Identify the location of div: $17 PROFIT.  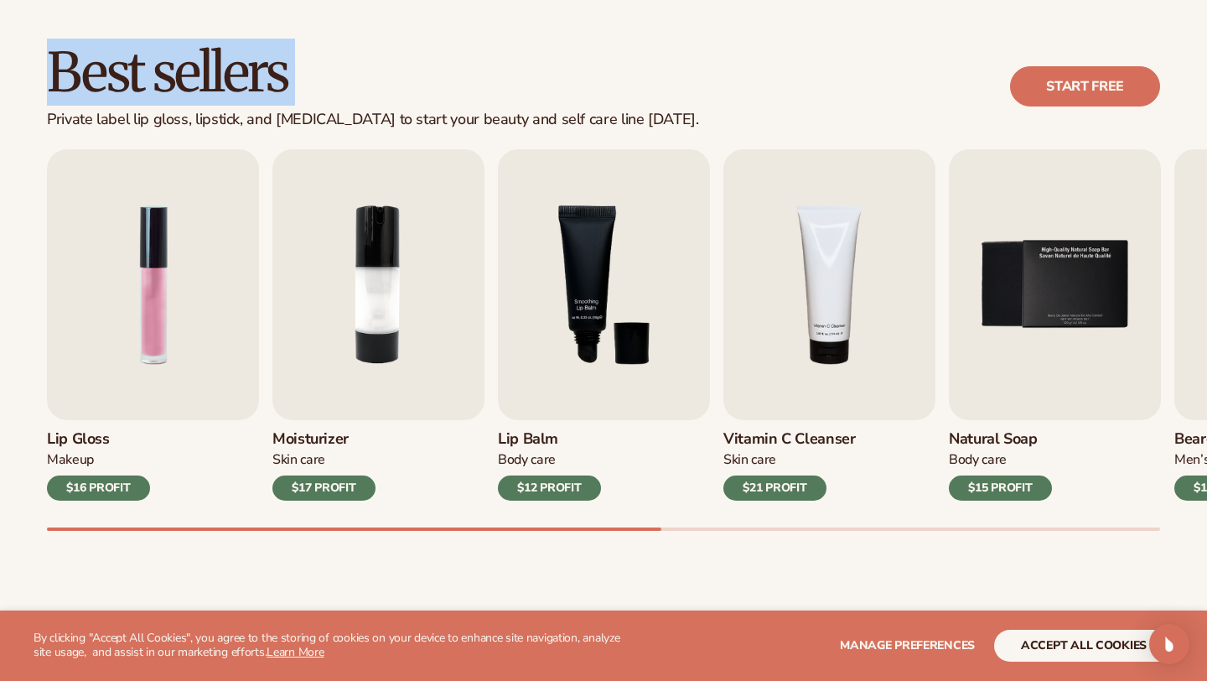
(324, 488).